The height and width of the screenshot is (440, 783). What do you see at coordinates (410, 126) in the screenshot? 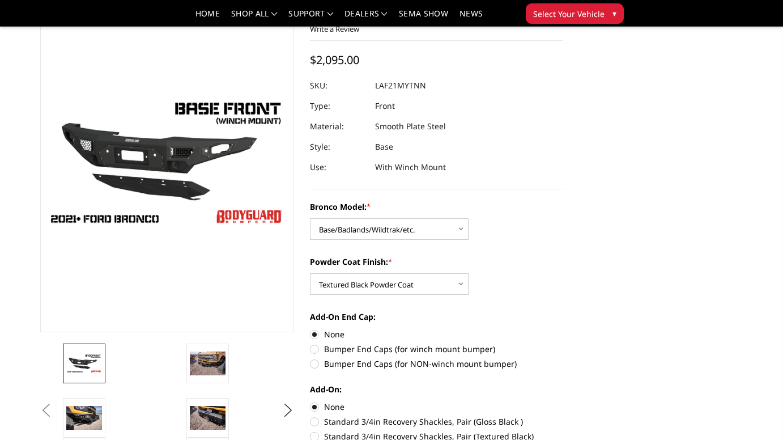
I see `dd: Smooth Plate Steel` at bounding box center [410, 126].